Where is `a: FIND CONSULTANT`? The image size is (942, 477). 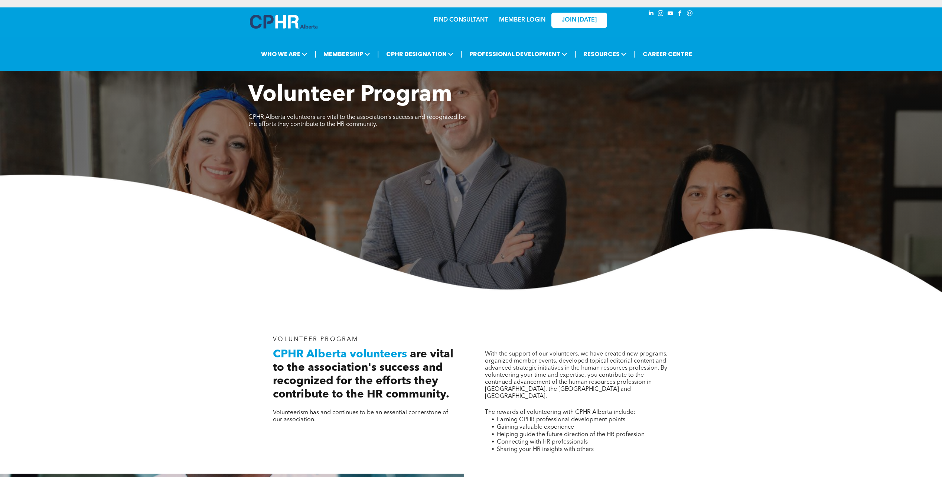 a: FIND CONSULTANT is located at coordinates (461, 20).